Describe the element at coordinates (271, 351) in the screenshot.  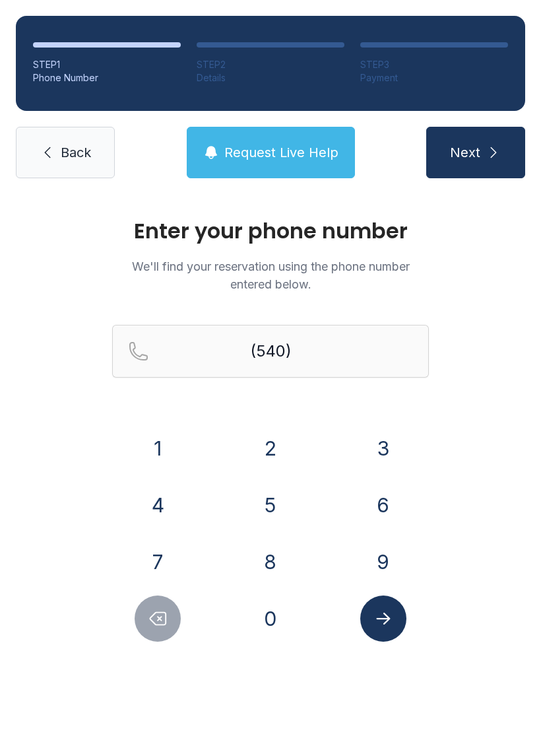
I see `input: Reservation phone number` at that location.